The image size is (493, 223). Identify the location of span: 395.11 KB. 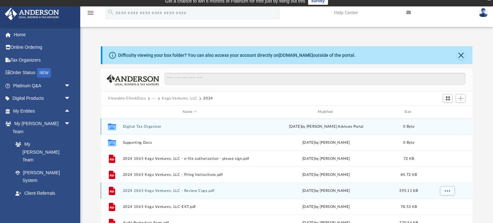
(409, 191).